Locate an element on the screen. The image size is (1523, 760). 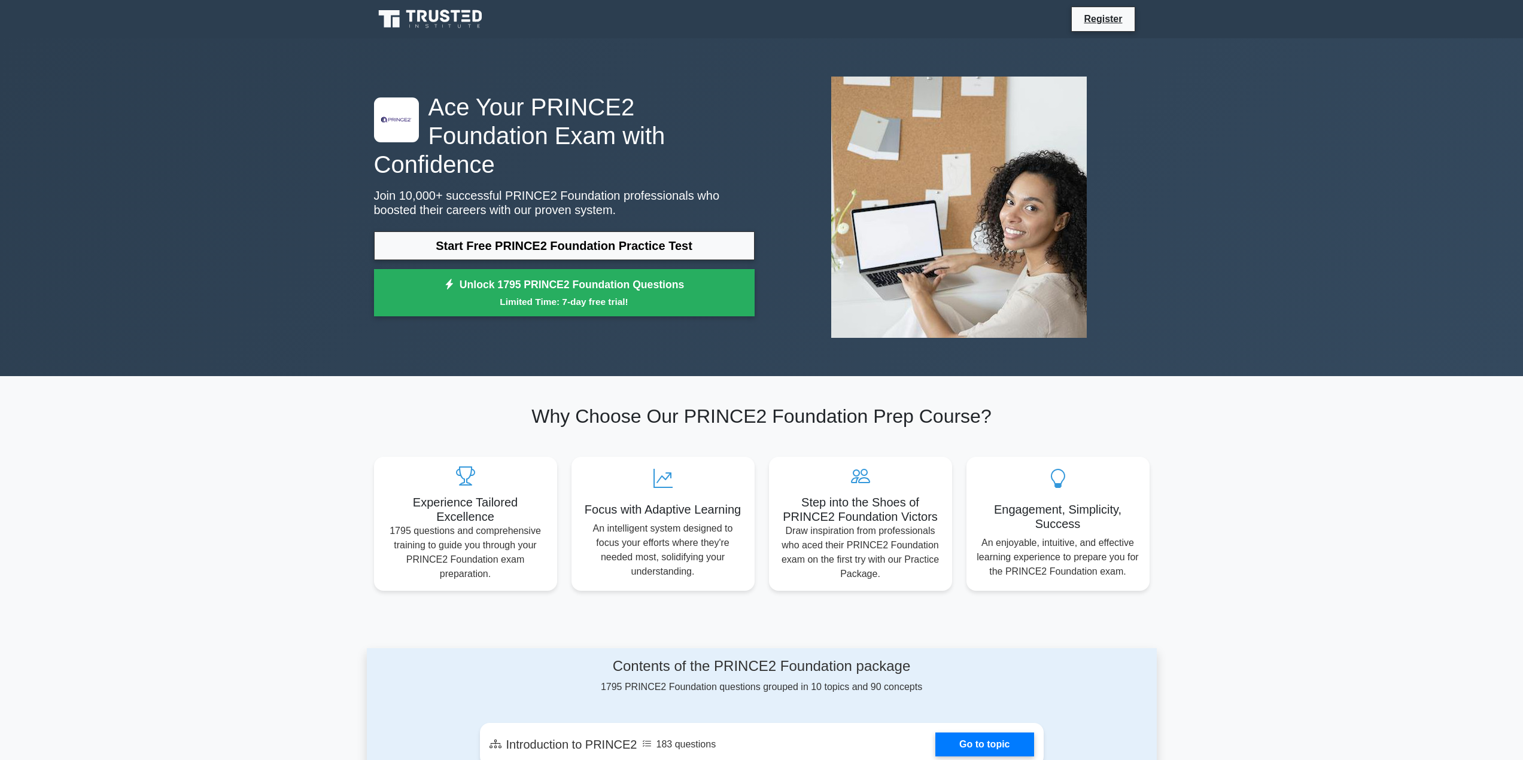
h2: Why Choose Our PRINCE2 Foundation Prep Course? is located at coordinates (762, 416).